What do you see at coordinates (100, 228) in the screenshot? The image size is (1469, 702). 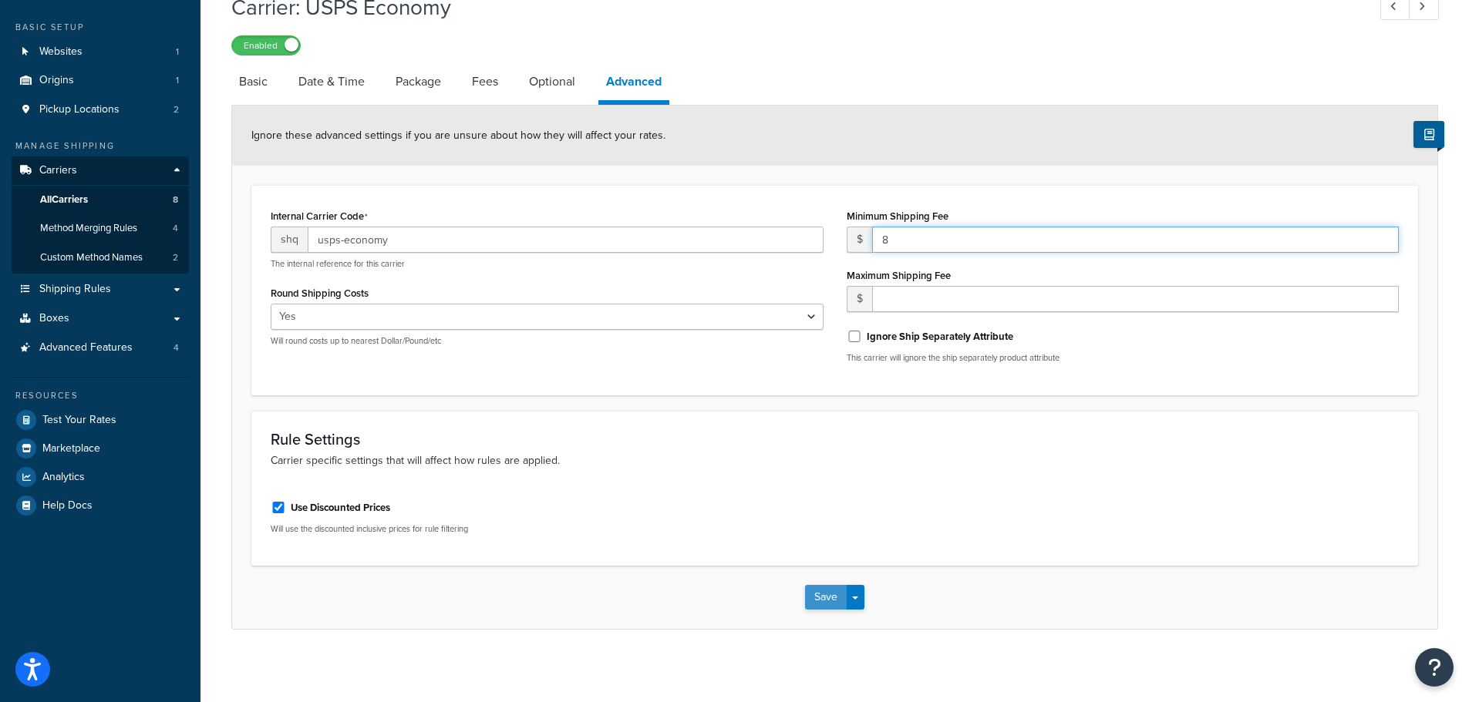 I see `a: Method Merging Rules4` at bounding box center [100, 228].